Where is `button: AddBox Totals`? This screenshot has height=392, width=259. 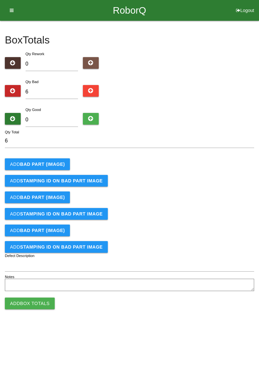
button: AddBox Totals is located at coordinates (30, 303).